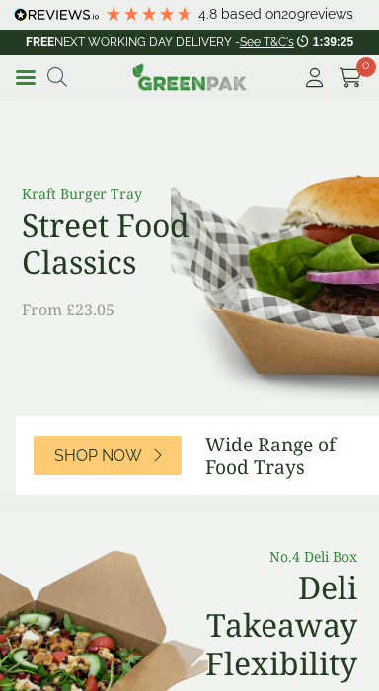 This screenshot has width=379, height=691. What do you see at coordinates (107, 455) in the screenshot?
I see `a: Shop Now` at bounding box center [107, 455].